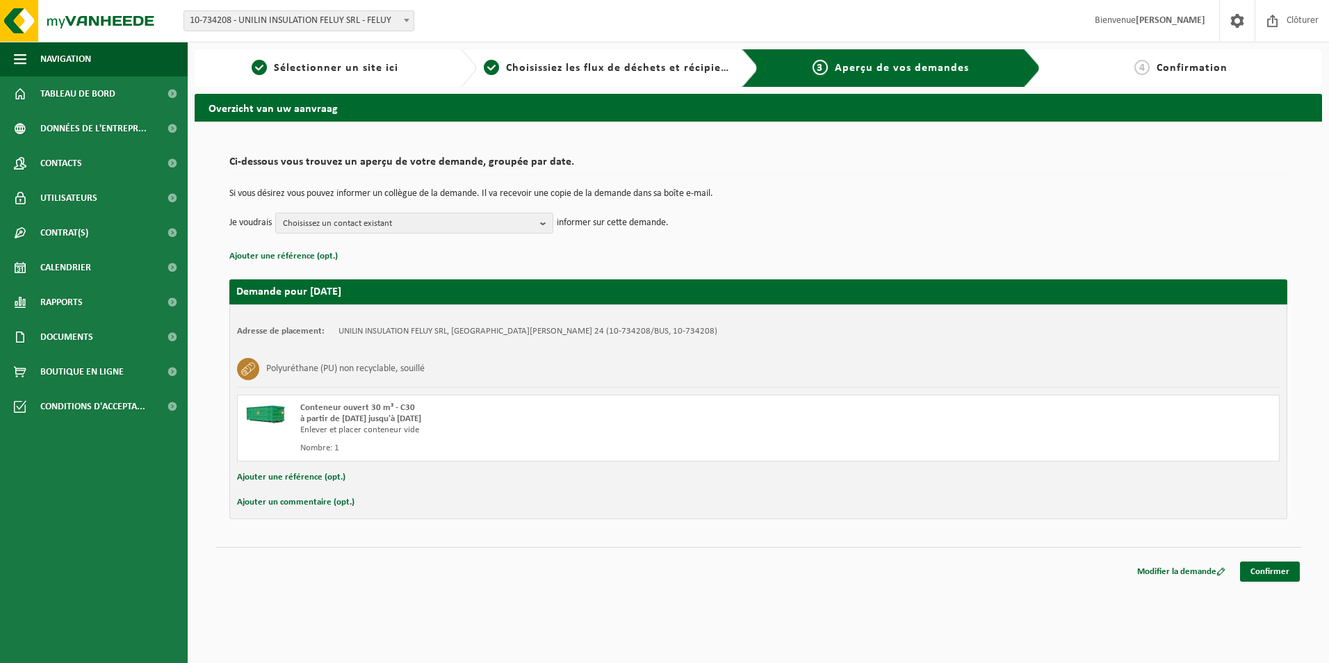  Describe the element at coordinates (295, 503) in the screenshot. I see `button: Ajouter un commentaire (opt.)` at that location.